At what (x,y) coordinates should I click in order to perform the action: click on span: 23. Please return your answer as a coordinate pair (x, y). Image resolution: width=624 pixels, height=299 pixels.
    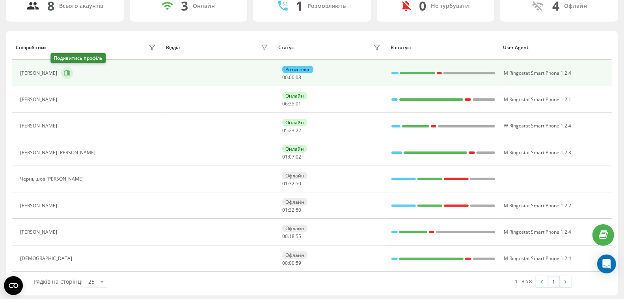
    Looking at the image, I should click on (292, 130).